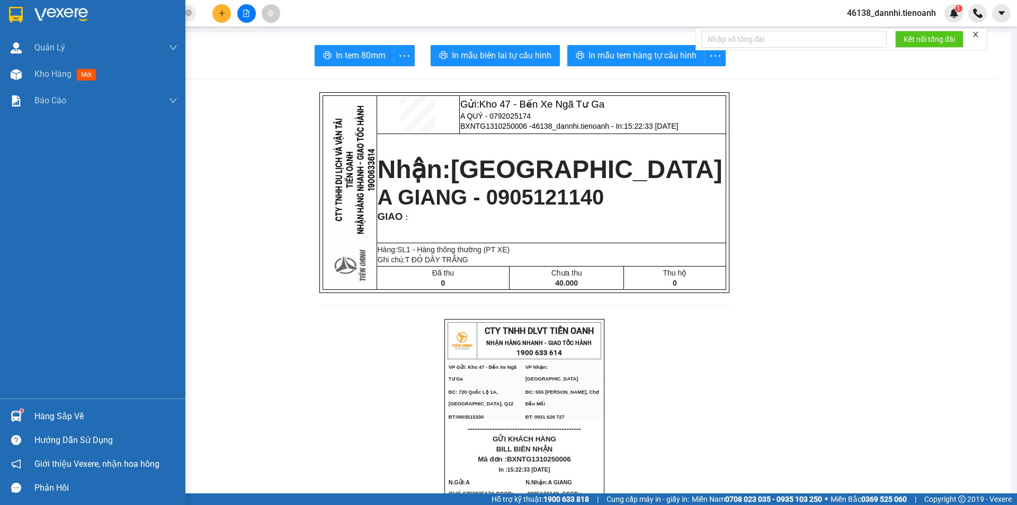 This screenshot has height=505, width=1017. What do you see at coordinates (502, 55) in the screenshot?
I see `span: In mẫu biên lai tự cấu hình` at bounding box center [502, 55].